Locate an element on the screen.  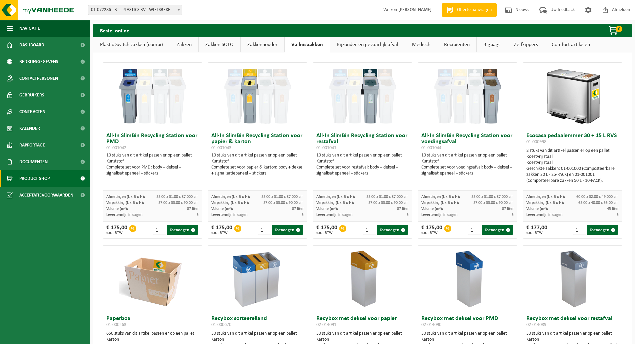
span: Dashboard is located at coordinates (32, 45).